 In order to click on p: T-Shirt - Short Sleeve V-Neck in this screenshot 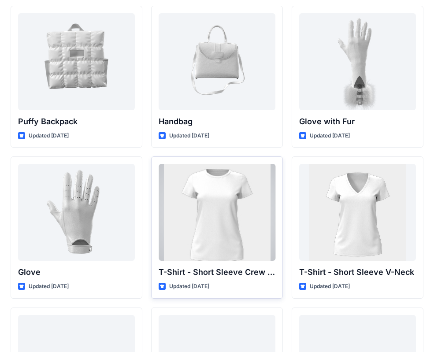, I will do `click(358, 273)`.